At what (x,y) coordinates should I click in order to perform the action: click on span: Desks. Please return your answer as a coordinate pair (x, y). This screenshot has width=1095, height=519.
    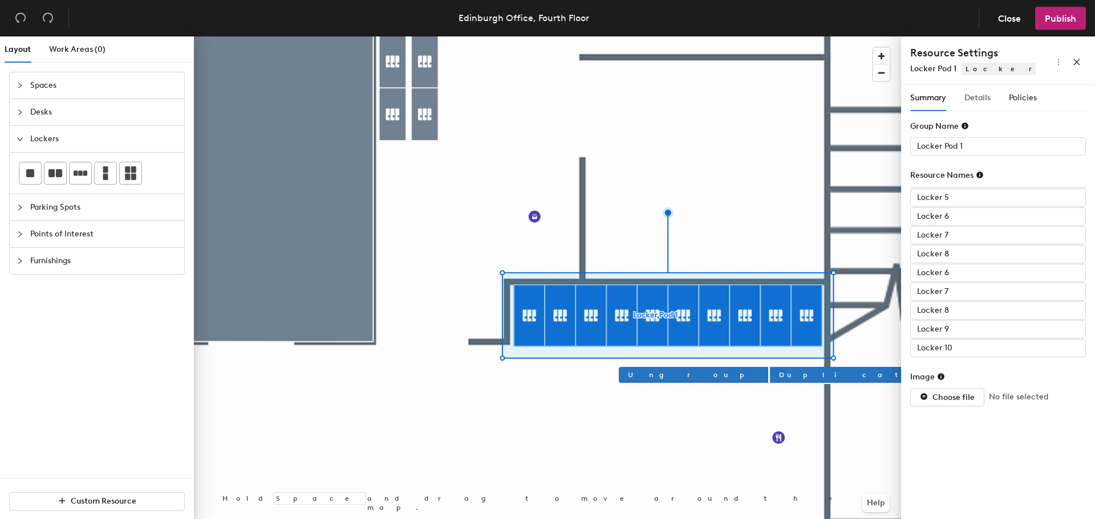
    Looking at the image, I should click on (104, 112).